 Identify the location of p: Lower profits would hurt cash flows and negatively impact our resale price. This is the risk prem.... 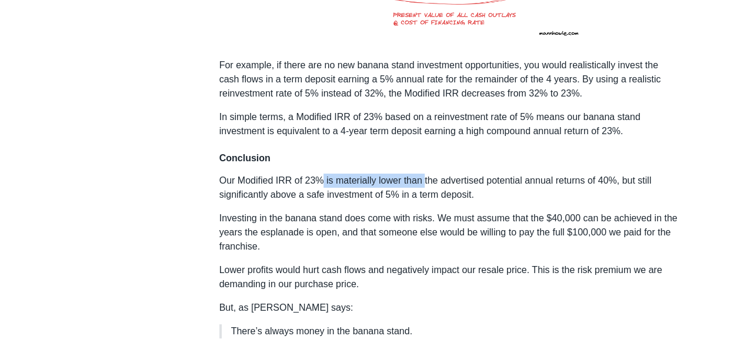
(449, 277).